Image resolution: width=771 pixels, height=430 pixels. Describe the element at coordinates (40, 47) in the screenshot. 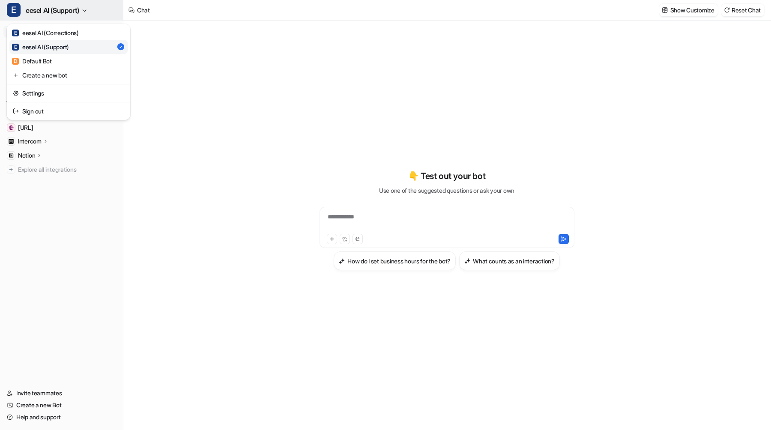

I see `div: eesel AI (Support)` at that location.